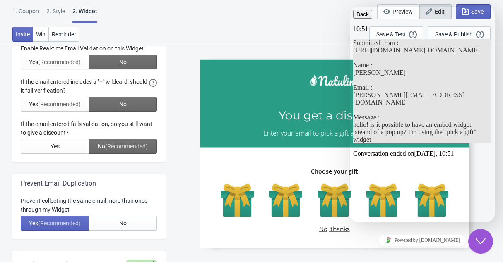 This screenshot has height=262, width=503. Describe the element at coordinates (89, 206) in the screenshot. I see `div: Prevent collecting the same email more than once through my Widget` at that location.